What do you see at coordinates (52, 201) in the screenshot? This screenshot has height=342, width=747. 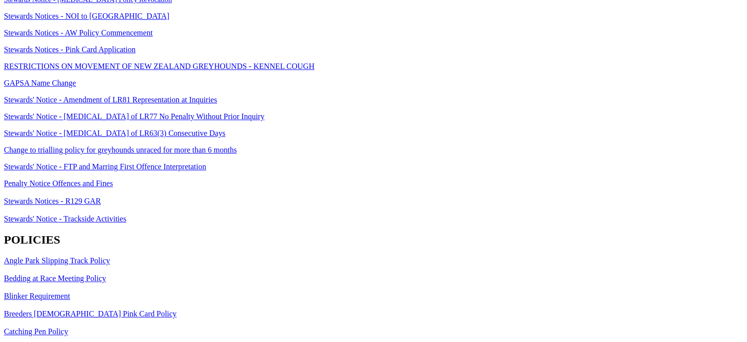 I see `a: Stewards Notices - R129 GAR` at bounding box center [52, 201].